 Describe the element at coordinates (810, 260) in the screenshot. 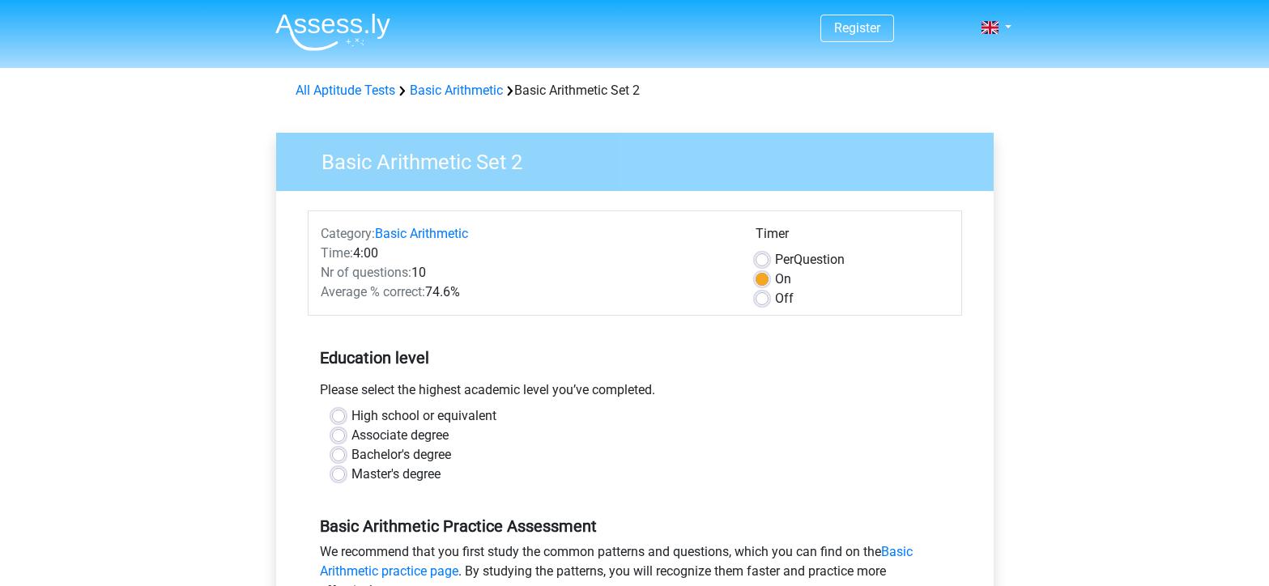

I see `label: Question` at that location.